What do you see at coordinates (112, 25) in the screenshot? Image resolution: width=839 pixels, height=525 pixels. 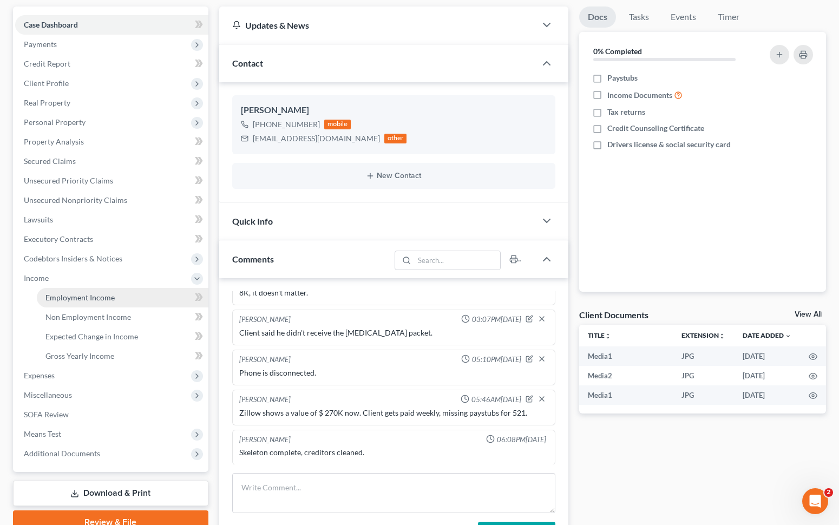 I see `a: Case Dashboard` at bounding box center [112, 25].